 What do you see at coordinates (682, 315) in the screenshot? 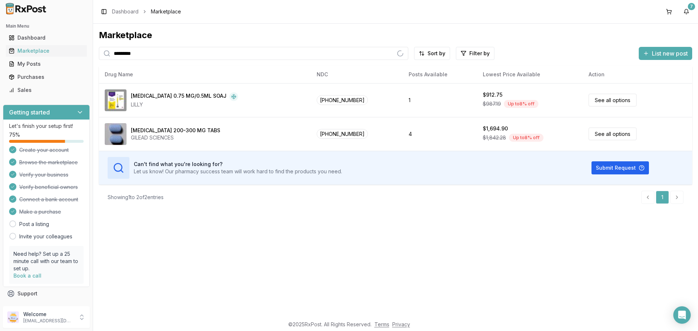
I see `div: Open Intercom Messenger` at bounding box center [682, 315].